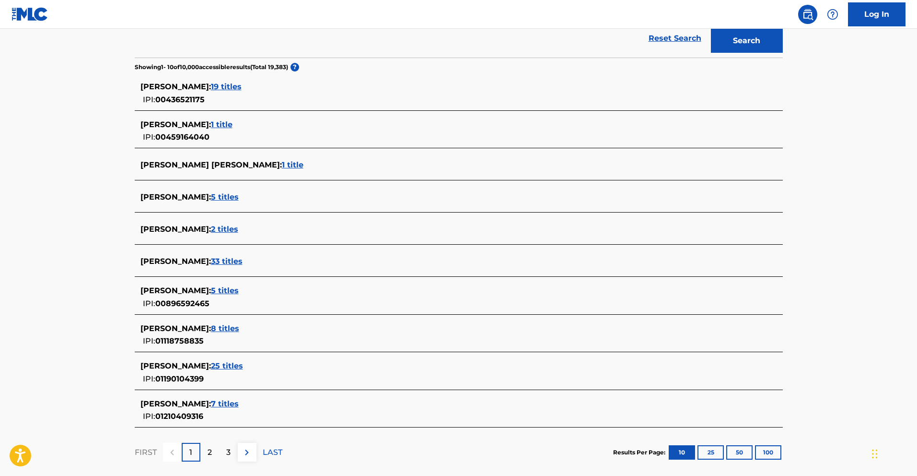  Describe the element at coordinates (768, 452) in the screenshot. I see `button: 100` at that location.